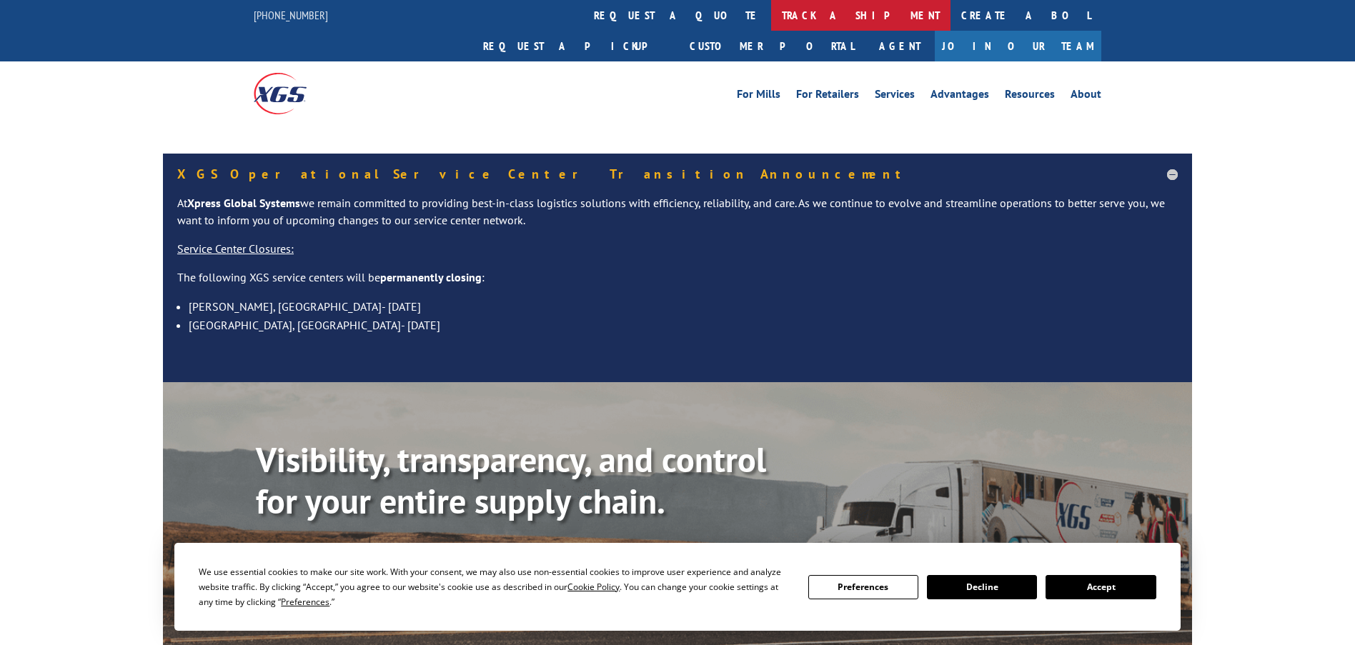 This screenshot has width=1355, height=645. Describe the element at coordinates (1018, 46) in the screenshot. I see `a: Join Our Team` at that location.